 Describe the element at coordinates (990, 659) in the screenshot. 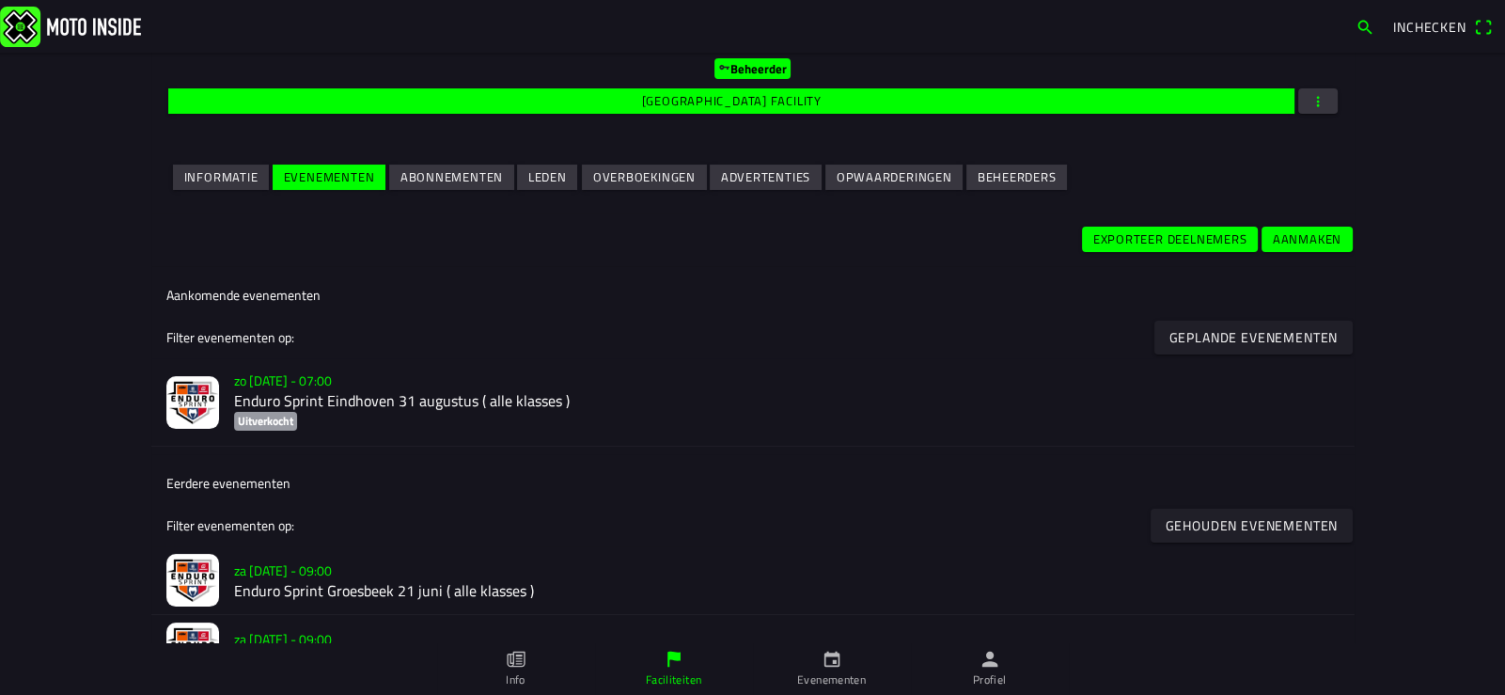

I see `ion-icon: person` at that location.